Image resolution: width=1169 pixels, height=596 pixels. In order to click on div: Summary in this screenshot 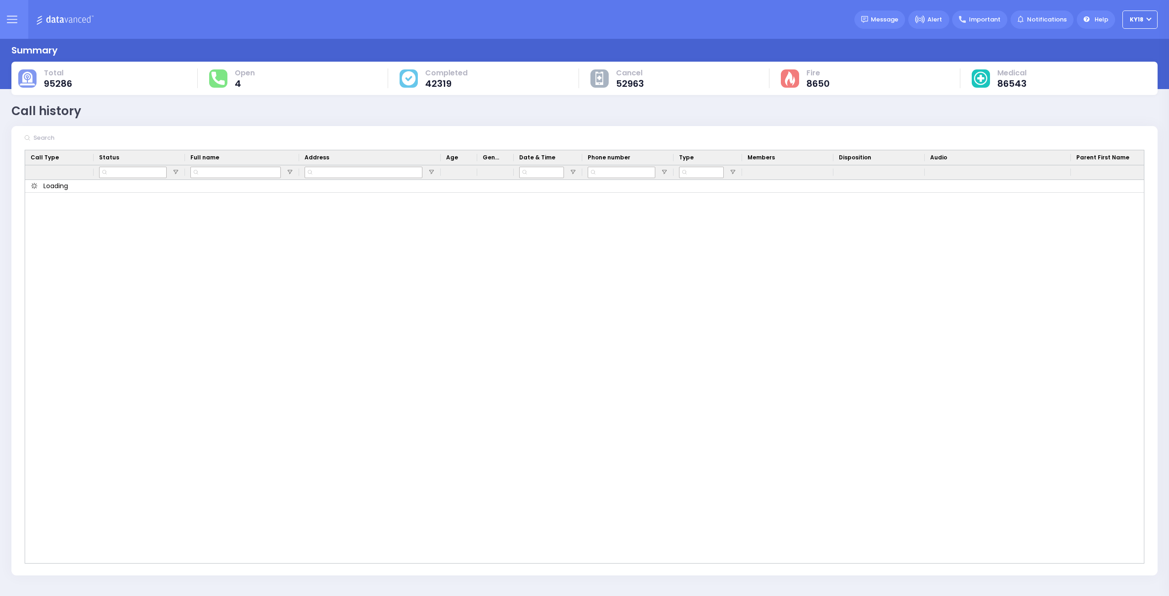, I will do `click(34, 50)`.